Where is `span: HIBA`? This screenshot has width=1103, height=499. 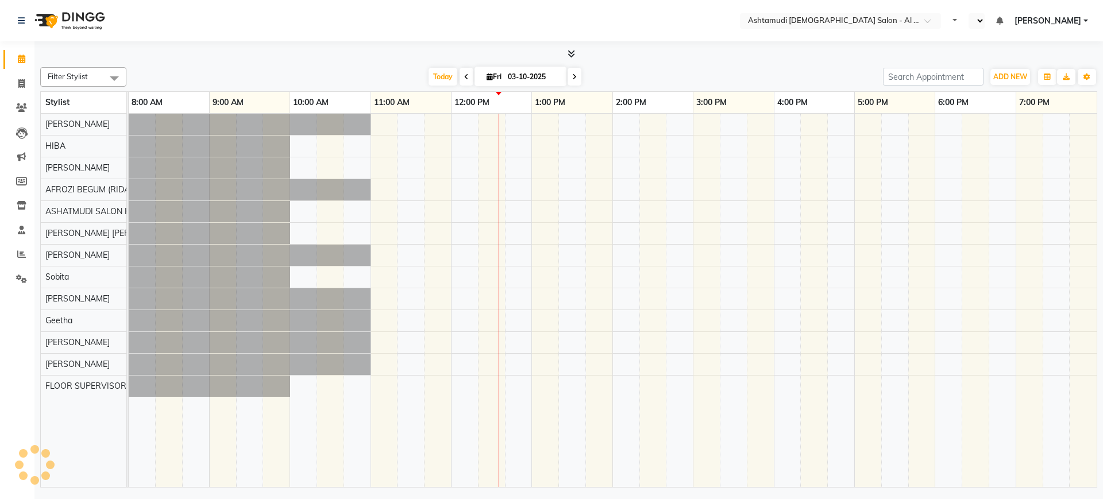 span: HIBA is located at coordinates (55, 146).